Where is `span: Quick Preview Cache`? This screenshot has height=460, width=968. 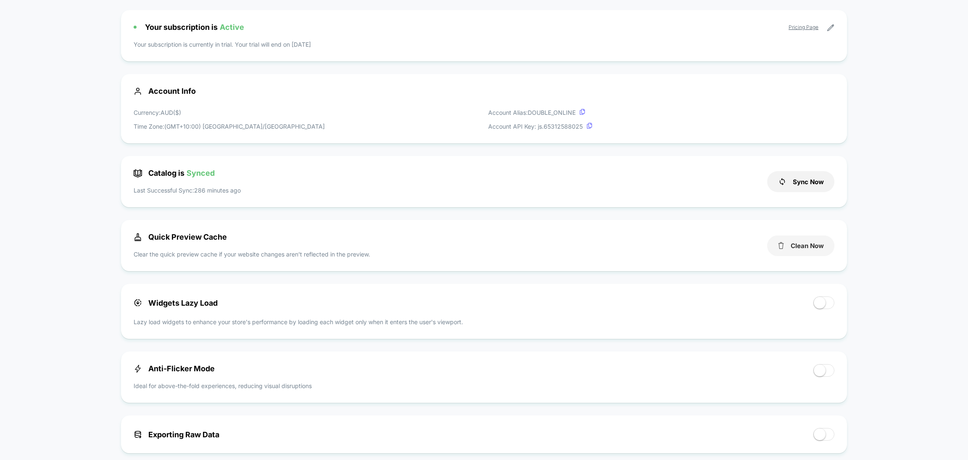
span: Quick Preview Cache is located at coordinates (180, 237).